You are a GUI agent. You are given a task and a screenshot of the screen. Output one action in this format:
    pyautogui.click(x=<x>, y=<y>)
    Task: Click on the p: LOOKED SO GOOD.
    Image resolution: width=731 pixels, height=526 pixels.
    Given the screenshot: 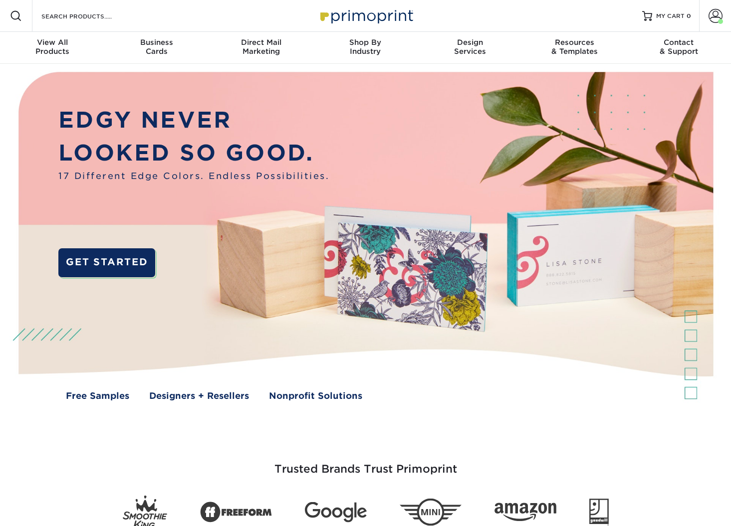 What is the action you would take?
    pyautogui.click(x=194, y=153)
    